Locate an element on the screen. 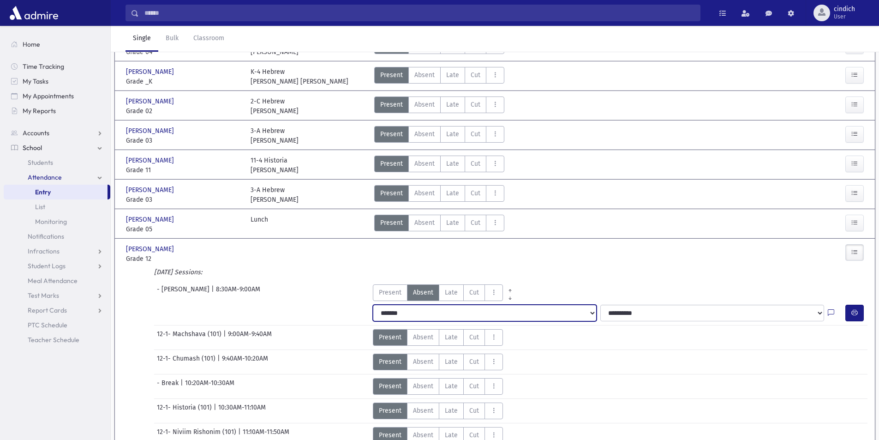 The height and width of the screenshot is (440, 879). span: Teacher Schedule is located at coordinates (54, 340).